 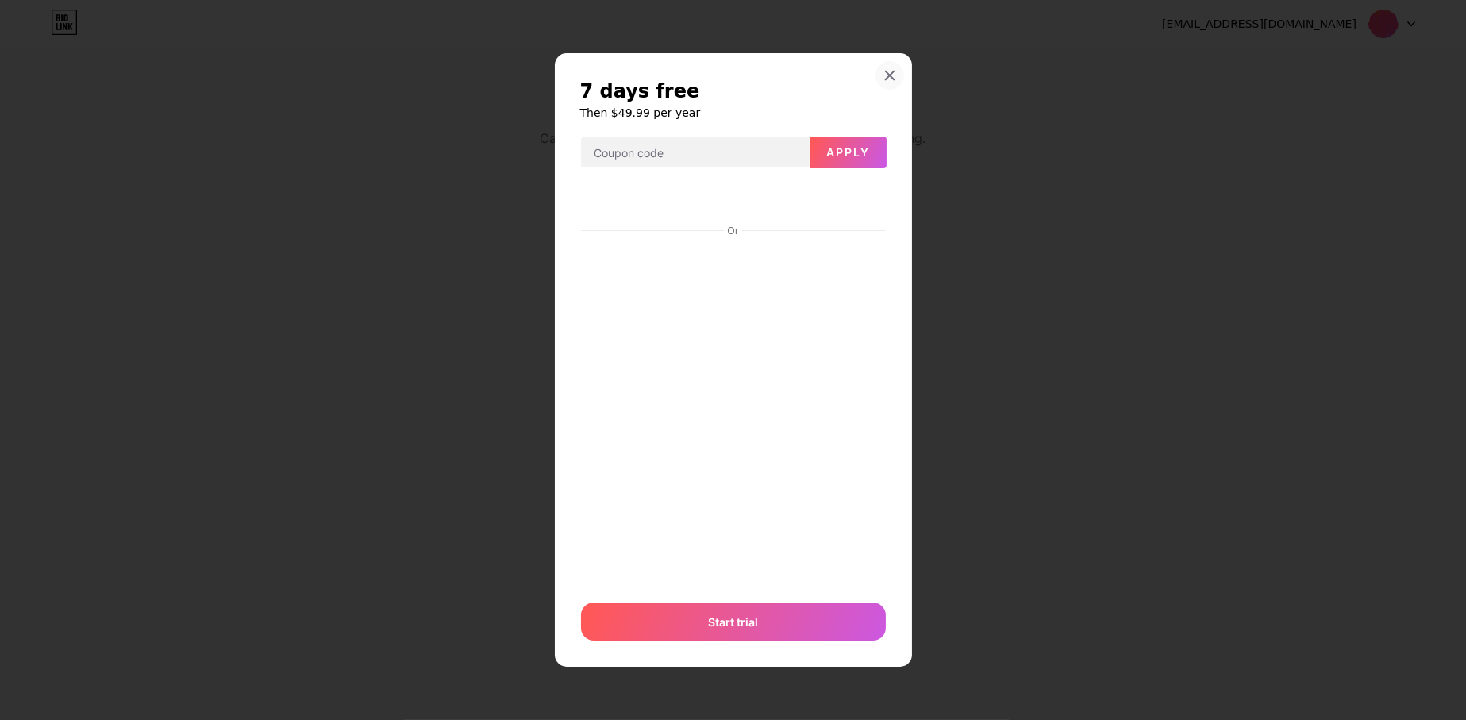 I want to click on span: Start trial, so click(x=732, y=621).